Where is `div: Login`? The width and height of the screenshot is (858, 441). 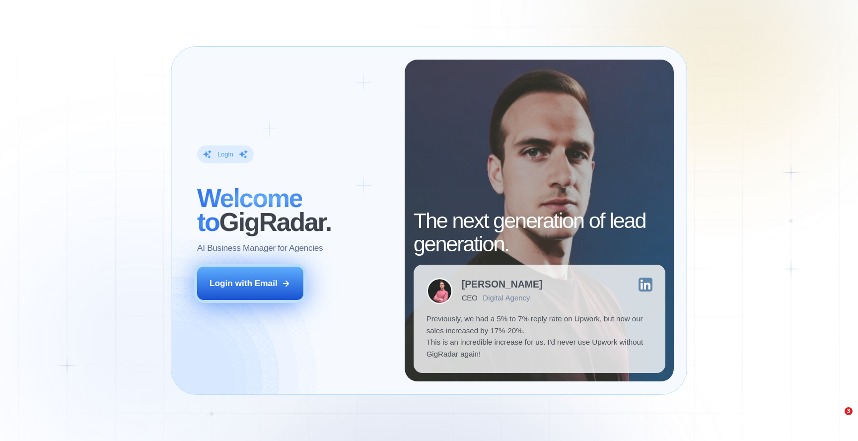
div: Login is located at coordinates (225, 153).